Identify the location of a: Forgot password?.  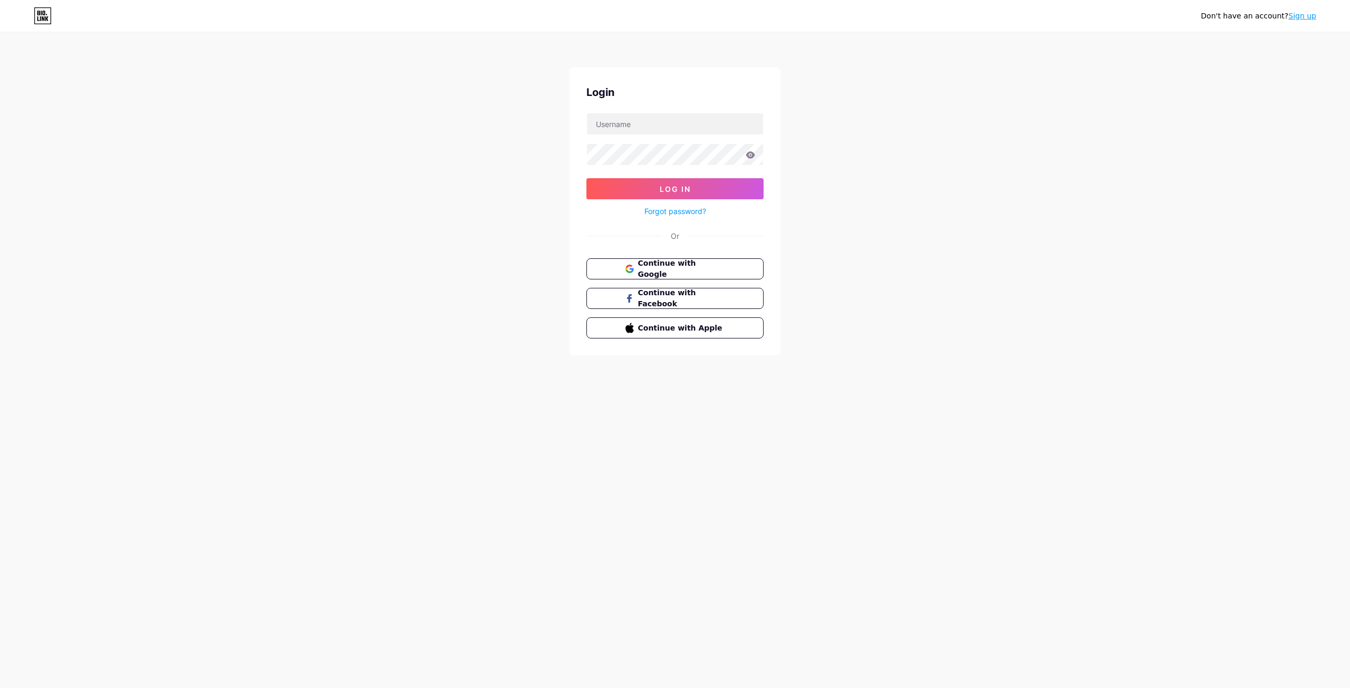
(675, 211).